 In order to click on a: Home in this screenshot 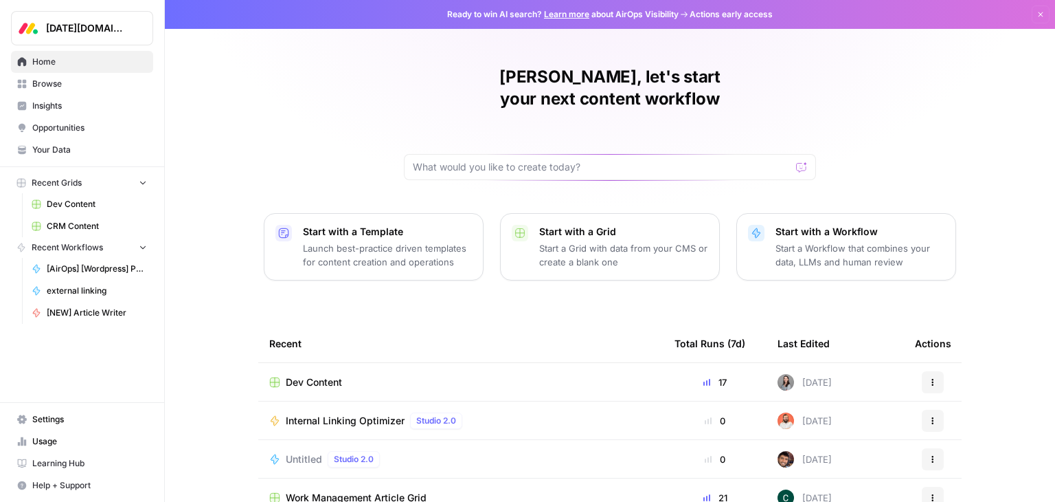, I will do `click(82, 62)`.